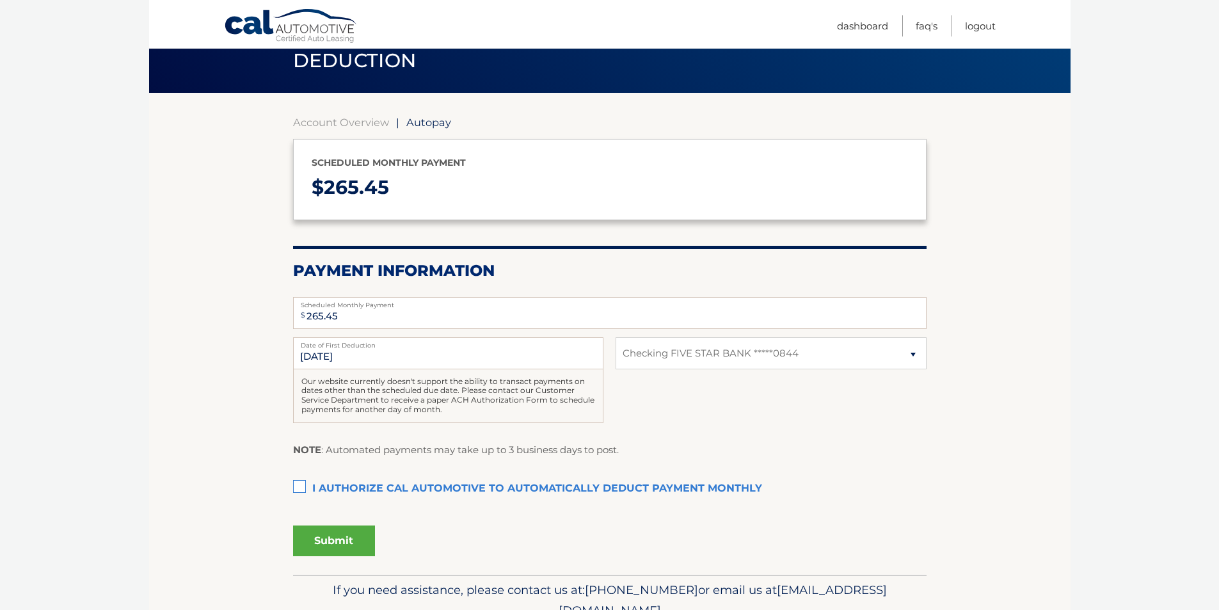  What do you see at coordinates (610, 163) in the screenshot?
I see `p: Scheduled monthly payment` at bounding box center [610, 163].